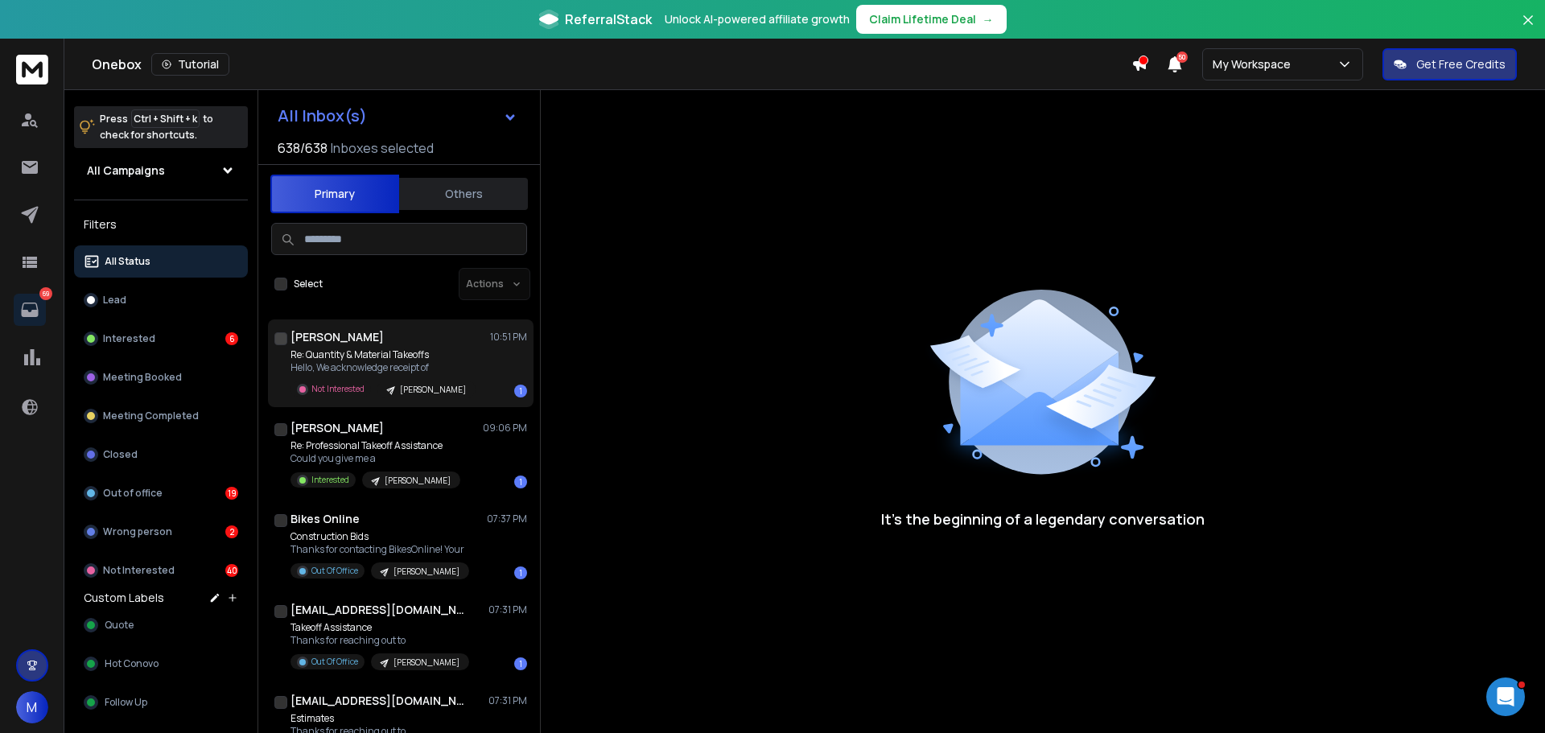 This screenshot has height=733, width=1545. Describe the element at coordinates (131, 664) in the screenshot. I see `span: Hot Conovo` at that location.